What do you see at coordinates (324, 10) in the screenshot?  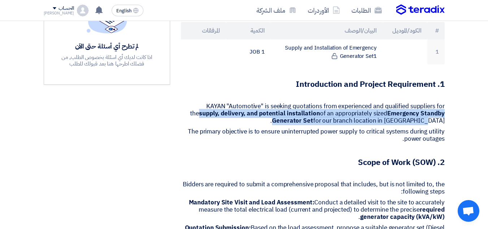 I see `a: الأوردرات` at bounding box center [324, 10].